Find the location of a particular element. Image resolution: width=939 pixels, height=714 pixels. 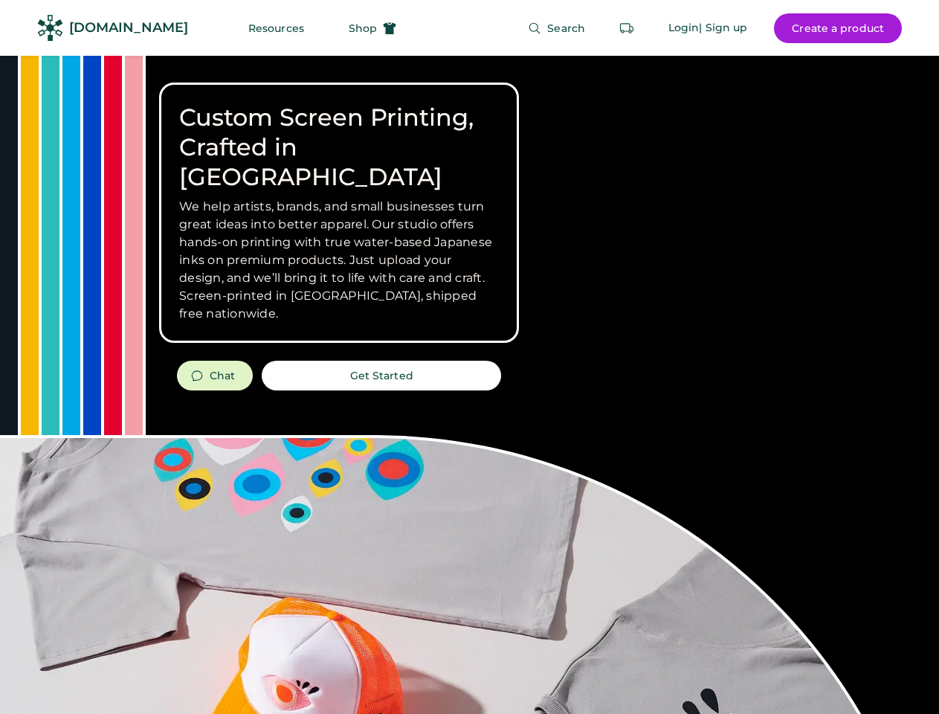

span: Search is located at coordinates (566, 28).